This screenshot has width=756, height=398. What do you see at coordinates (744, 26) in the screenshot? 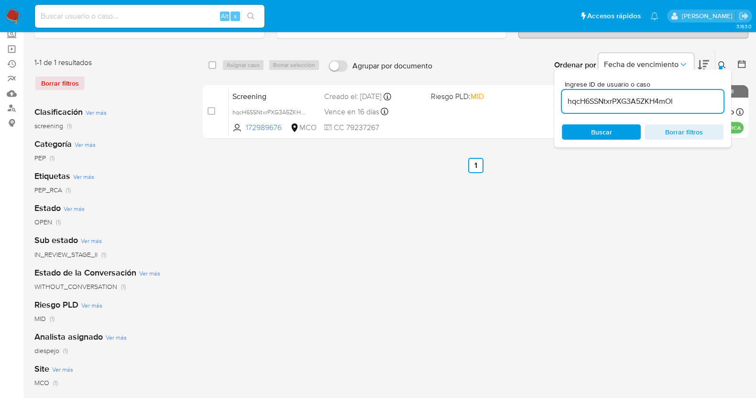
I see `span: 3.163.0` at bounding box center [744, 26].